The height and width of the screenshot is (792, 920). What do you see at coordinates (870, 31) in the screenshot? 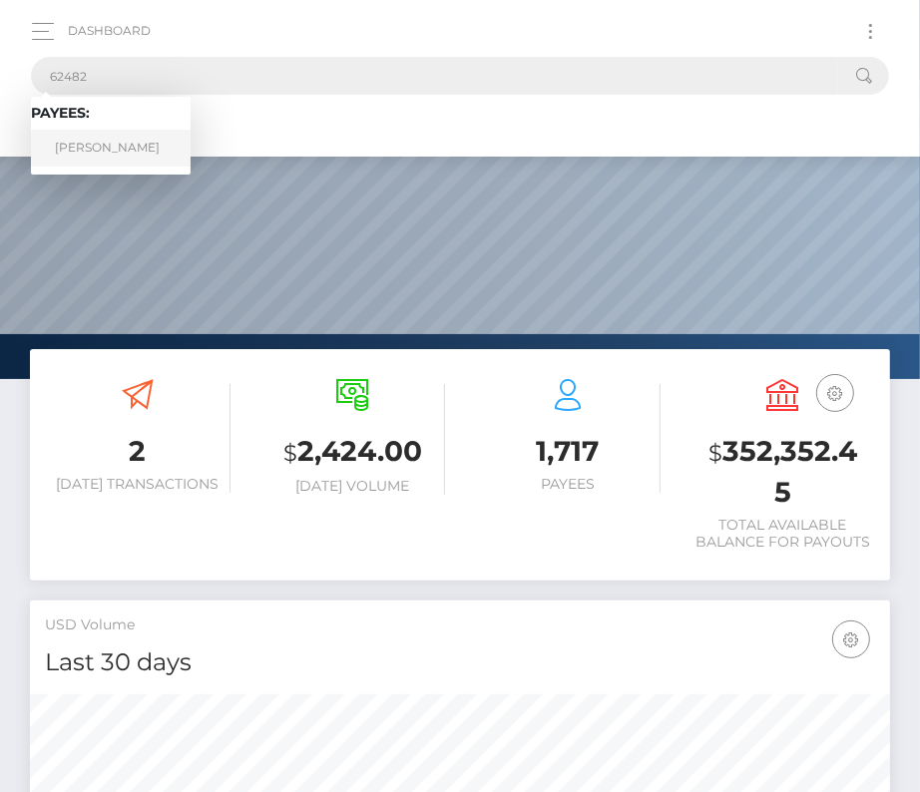
I see `button: Toggle navigation` at bounding box center [870, 31].